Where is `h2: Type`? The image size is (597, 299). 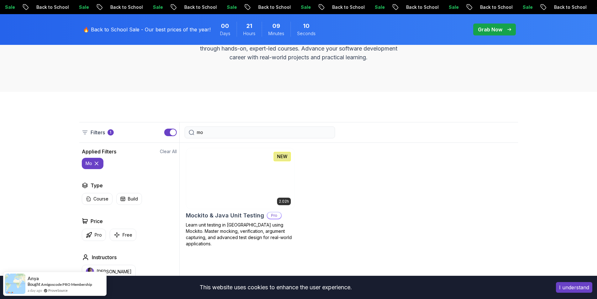 h2: Type is located at coordinates (97, 185).